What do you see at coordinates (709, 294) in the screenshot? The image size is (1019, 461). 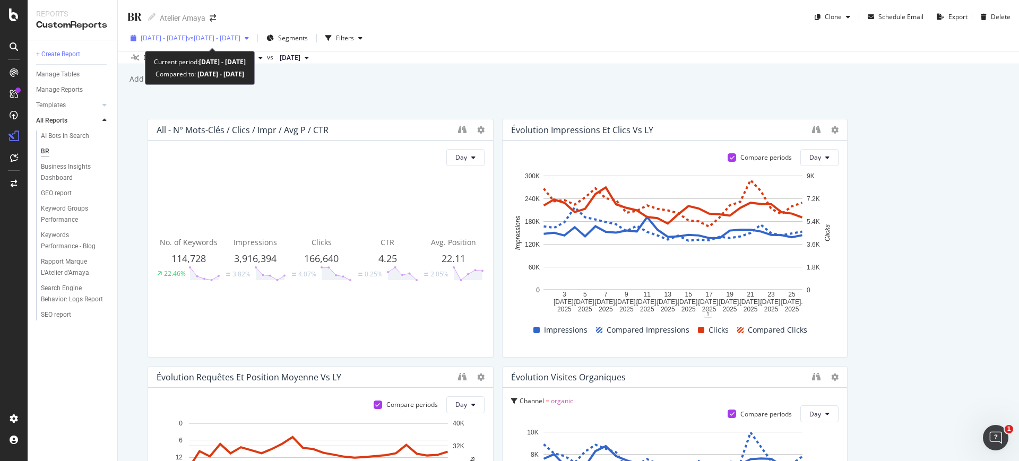 I see `text: 17` at bounding box center [709, 294].